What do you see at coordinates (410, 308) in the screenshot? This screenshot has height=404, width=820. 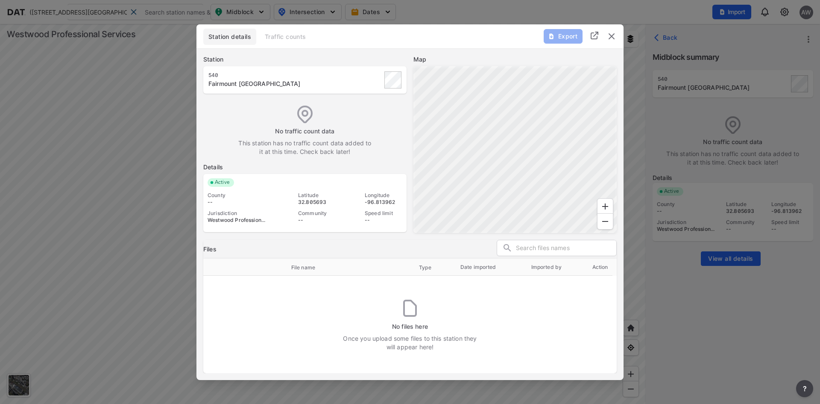 I see `img: no_files.b16494d0.svg` at bounding box center [410, 308].